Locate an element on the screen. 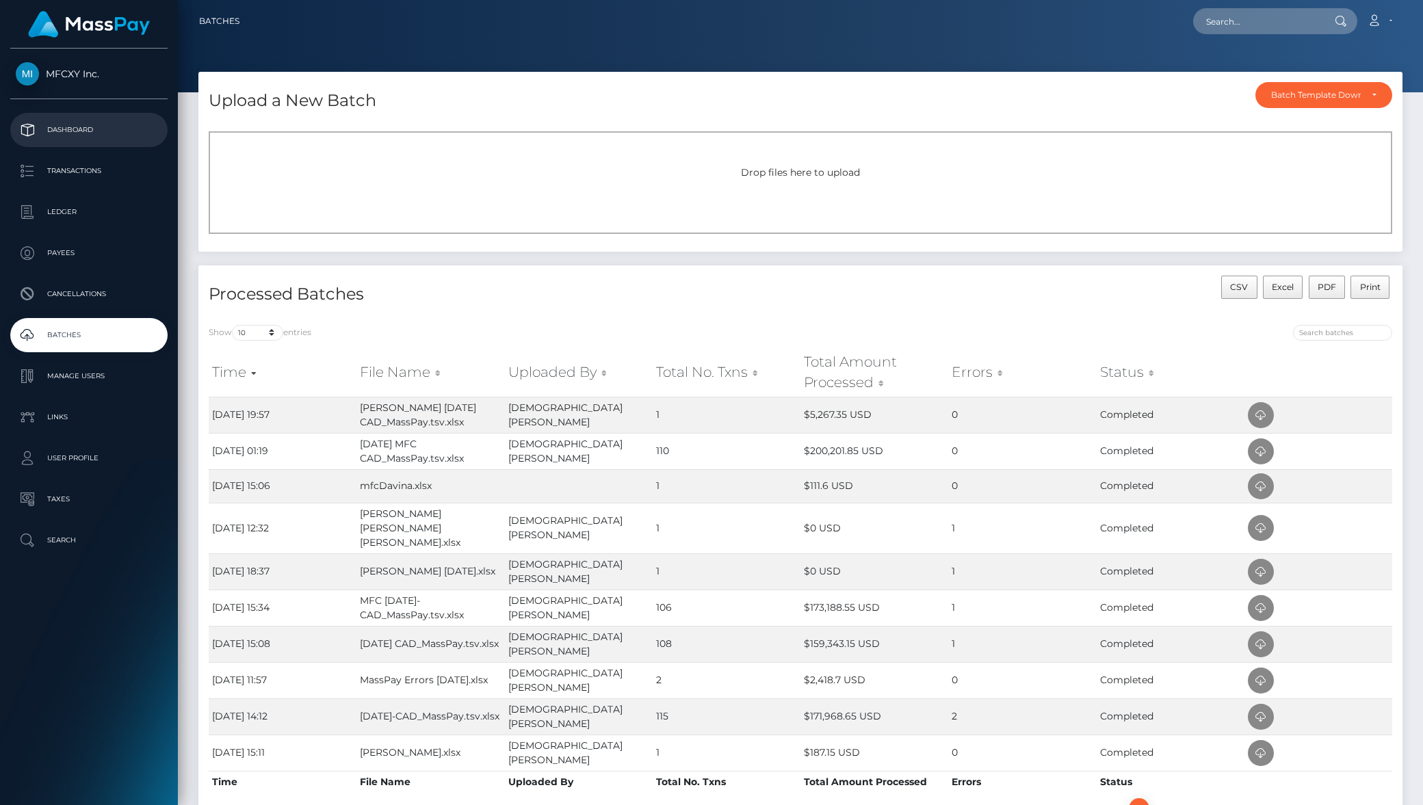 Image resolution: width=1423 pixels, height=805 pixels. th: Time: activate to sort column ascending is located at coordinates (282, 372).